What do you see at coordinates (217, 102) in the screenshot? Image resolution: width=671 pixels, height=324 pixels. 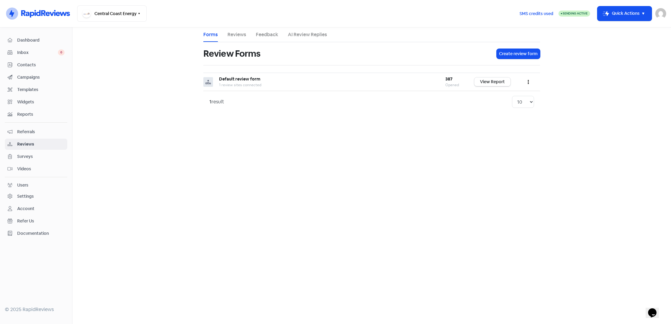 I see `div: result` at bounding box center [217, 102].